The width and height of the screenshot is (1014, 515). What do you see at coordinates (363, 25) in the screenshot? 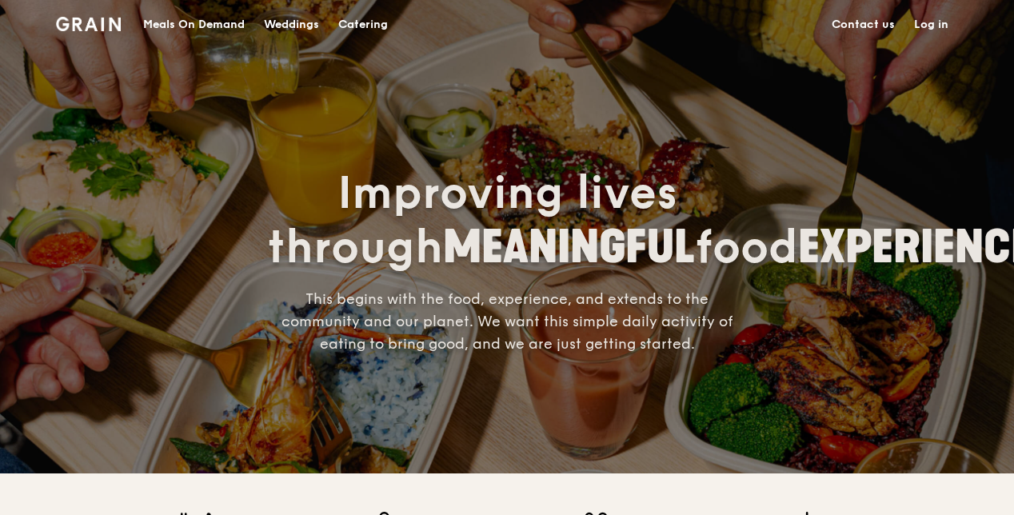
I see `div: Catering` at bounding box center [363, 25].